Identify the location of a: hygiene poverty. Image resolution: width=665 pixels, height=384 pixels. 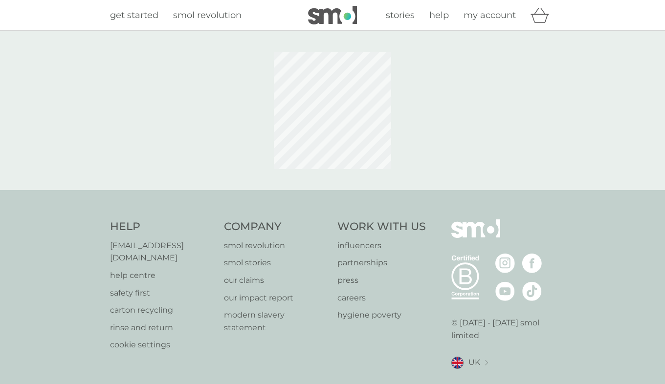
(381, 315).